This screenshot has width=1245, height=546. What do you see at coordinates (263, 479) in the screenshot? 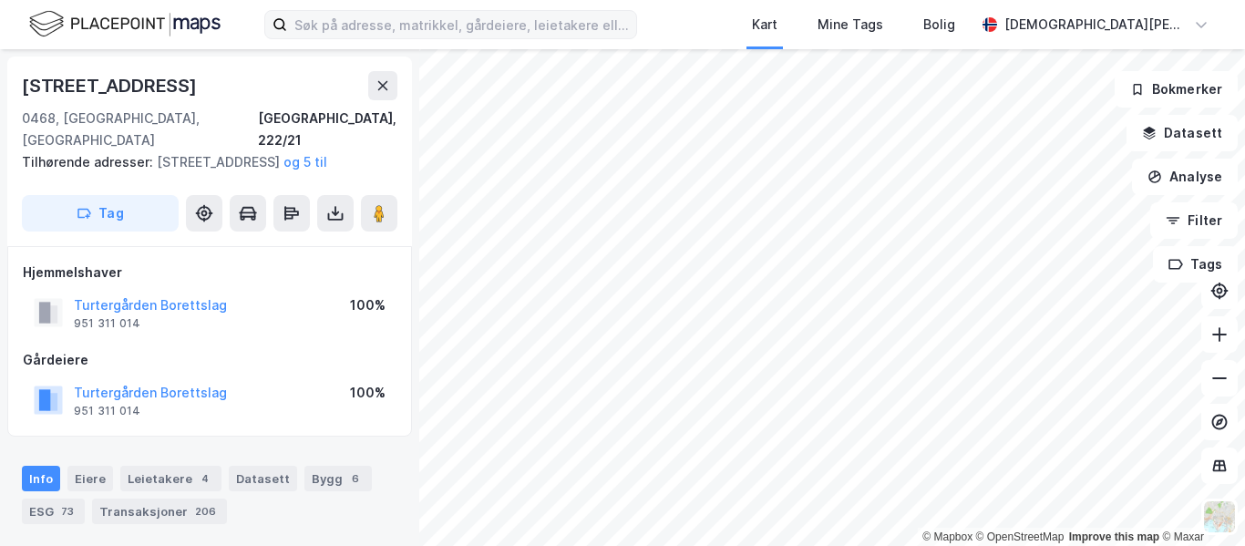
I see `div: Datasett` at bounding box center [263, 479].